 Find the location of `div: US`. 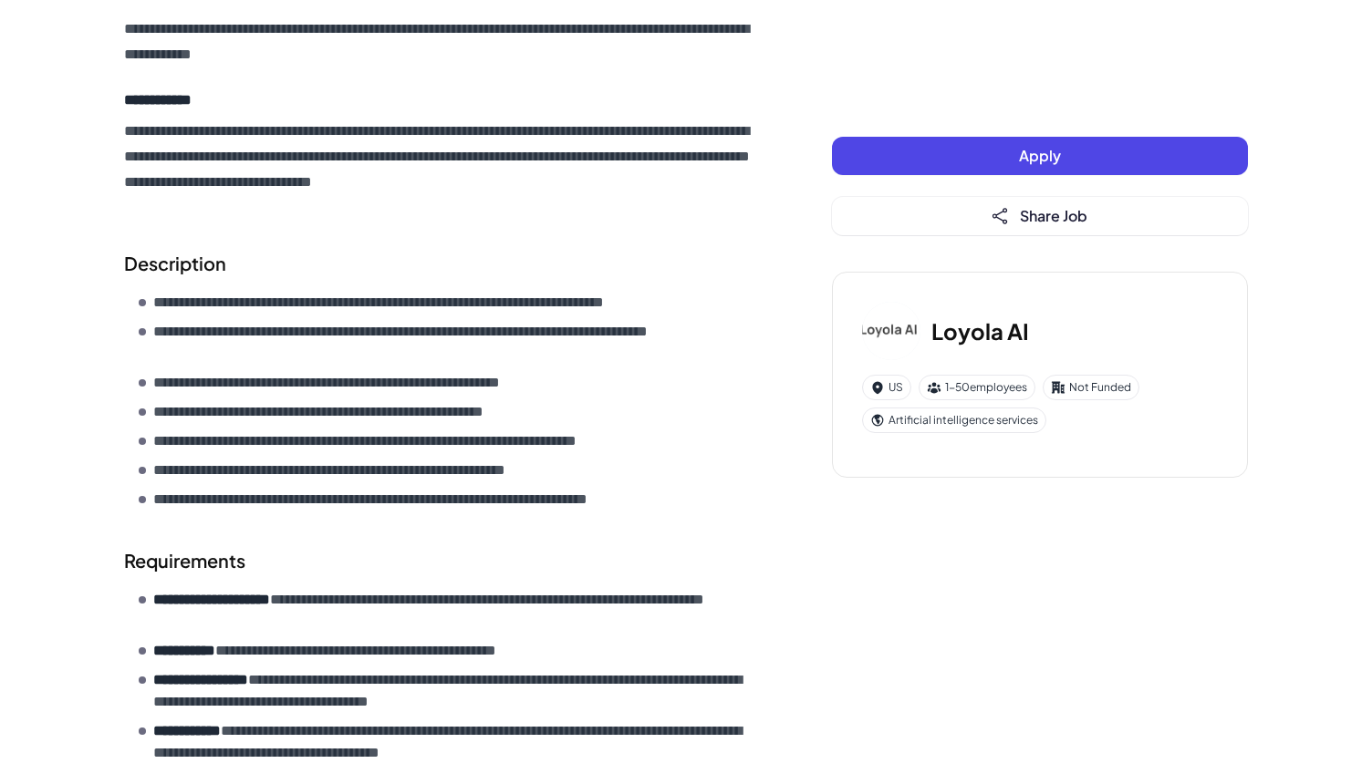

div: US is located at coordinates (886, 388).